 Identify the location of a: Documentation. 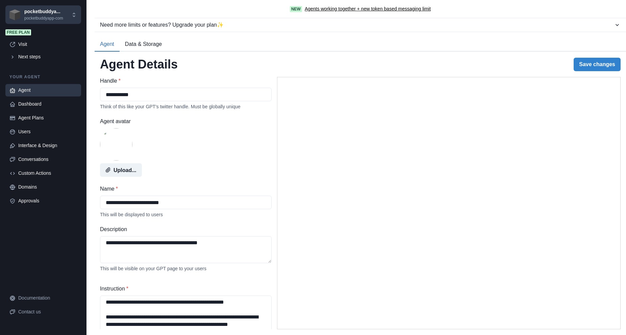
(43, 298).